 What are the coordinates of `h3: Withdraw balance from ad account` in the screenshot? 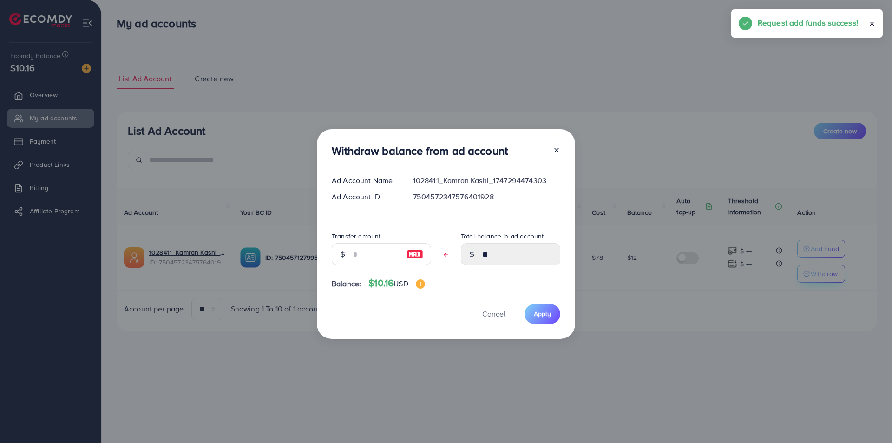 It's located at (419, 150).